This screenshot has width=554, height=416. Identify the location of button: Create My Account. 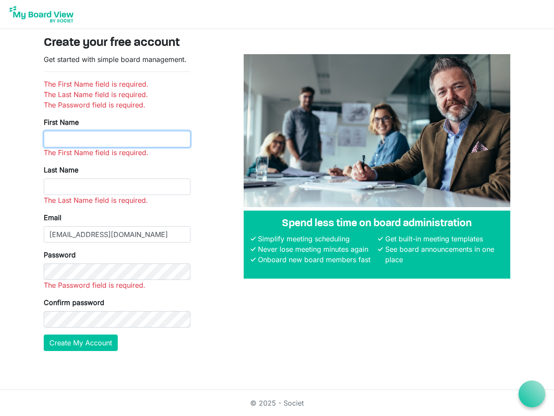
(81, 342).